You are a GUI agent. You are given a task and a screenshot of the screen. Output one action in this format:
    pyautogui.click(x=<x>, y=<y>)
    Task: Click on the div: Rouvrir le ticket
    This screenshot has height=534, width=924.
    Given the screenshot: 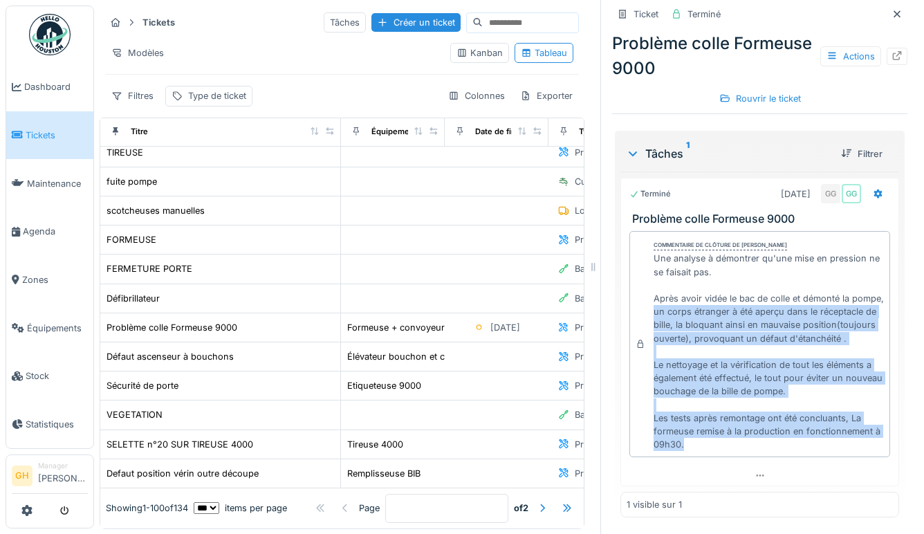 What is the action you would take?
    pyautogui.click(x=760, y=98)
    